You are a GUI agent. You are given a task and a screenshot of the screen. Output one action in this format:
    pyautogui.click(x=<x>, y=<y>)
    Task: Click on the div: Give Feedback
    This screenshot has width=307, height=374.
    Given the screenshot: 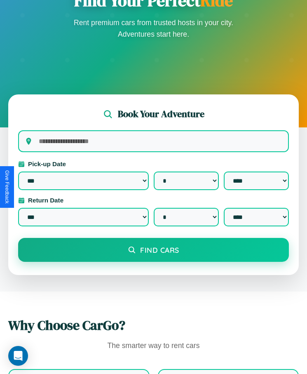 What is the action you would take?
    pyautogui.click(x=7, y=187)
    